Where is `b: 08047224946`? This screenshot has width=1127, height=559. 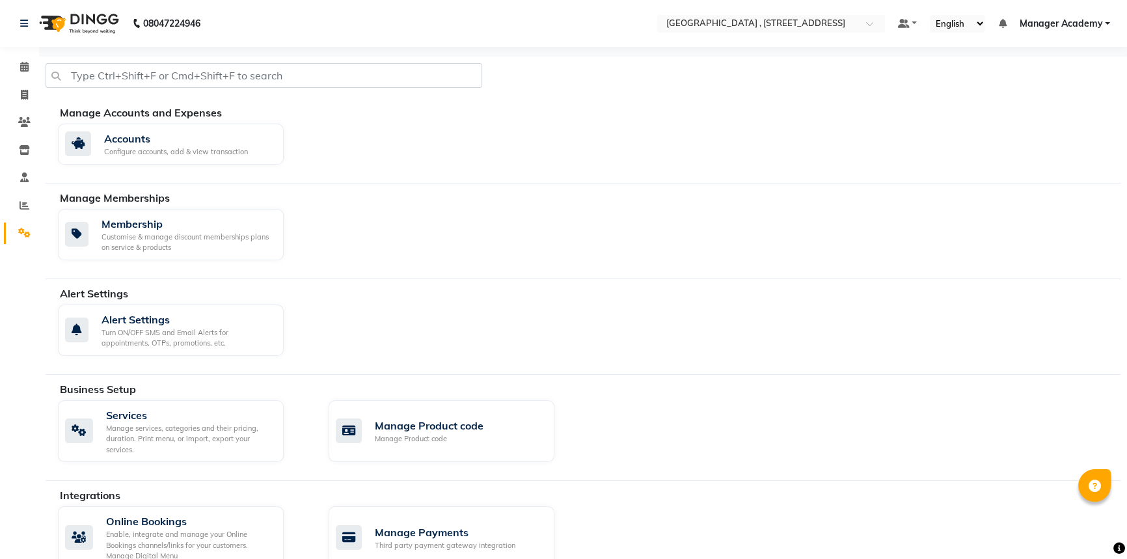
b: 08047224946 is located at coordinates (172, 23).